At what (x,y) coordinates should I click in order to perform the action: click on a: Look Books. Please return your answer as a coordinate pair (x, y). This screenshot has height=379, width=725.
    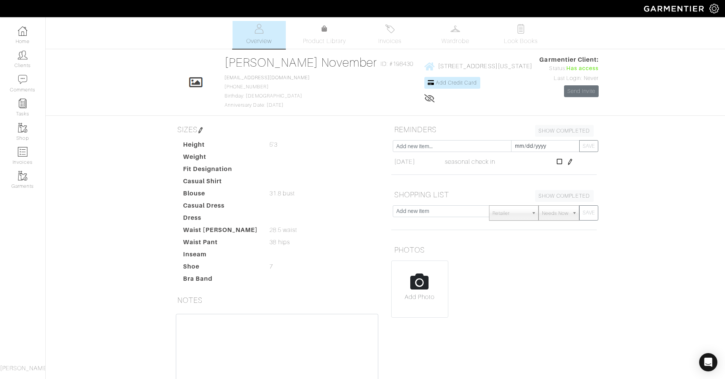
    Looking at the image, I should click on (521, 35).